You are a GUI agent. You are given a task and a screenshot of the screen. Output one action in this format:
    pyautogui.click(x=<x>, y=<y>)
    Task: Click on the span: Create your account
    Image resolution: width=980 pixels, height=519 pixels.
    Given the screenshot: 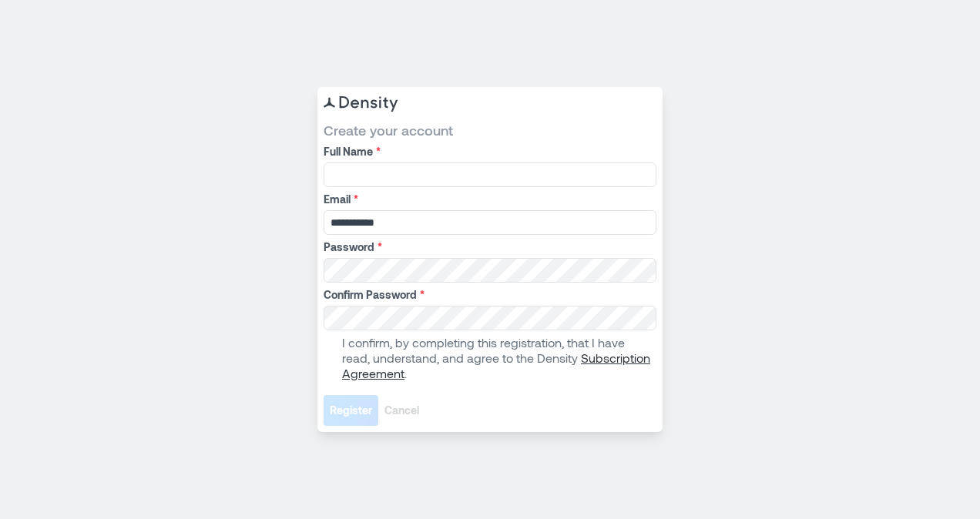 What is the action you would take?
    pyautogui.click(x=490, y=130)
    